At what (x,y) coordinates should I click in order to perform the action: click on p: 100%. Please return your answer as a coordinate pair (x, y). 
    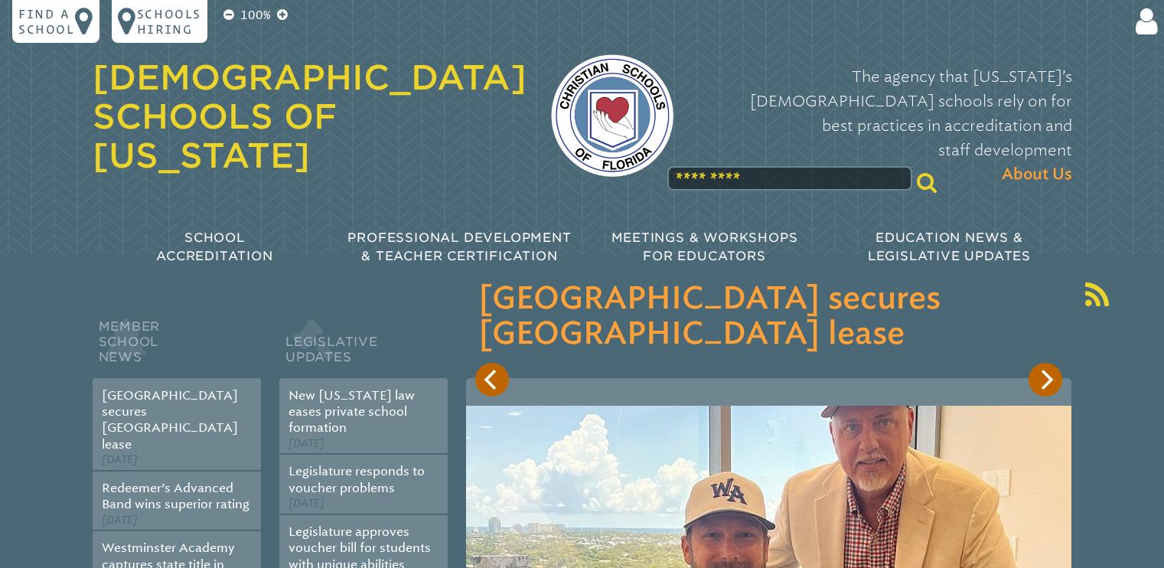
    Looking at the image, I should click on (256, 15).